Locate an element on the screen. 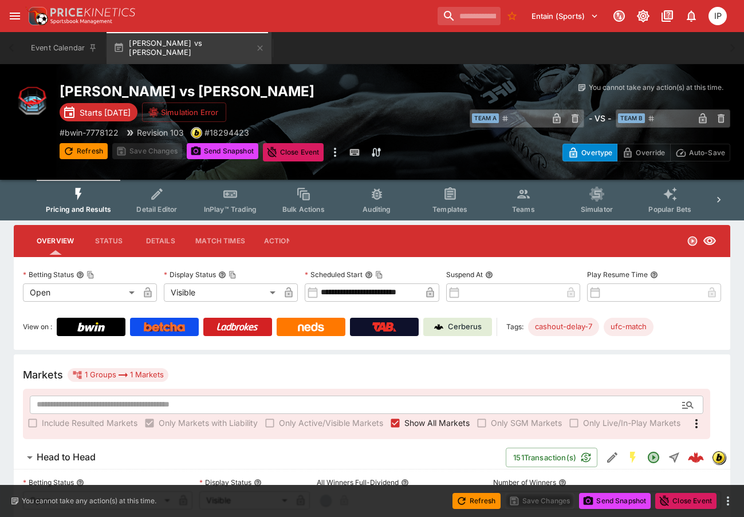 This screenshot has height=517, width=744. img: Sportsbook Management is located at coordinates (81, 21).